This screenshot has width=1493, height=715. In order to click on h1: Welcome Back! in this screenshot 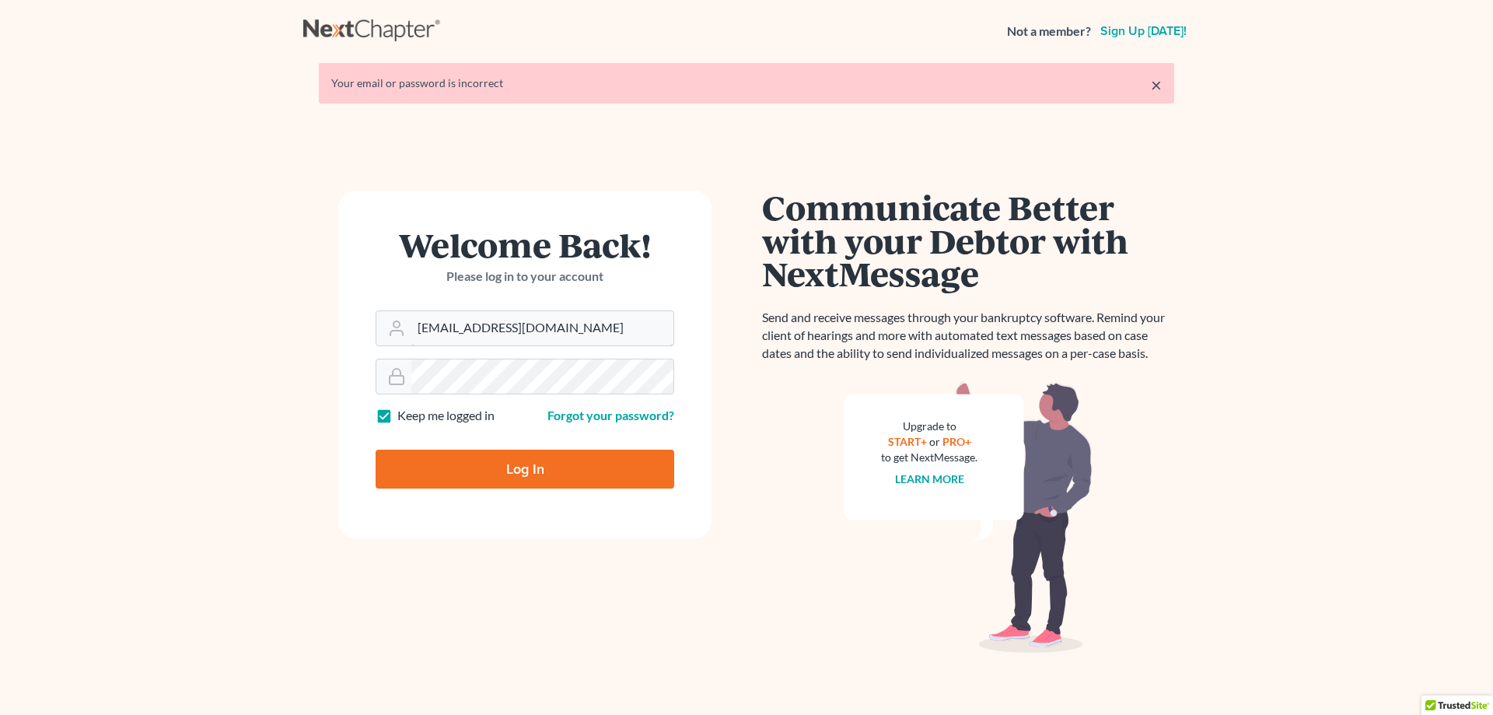, I will do `click(525, 244)`.